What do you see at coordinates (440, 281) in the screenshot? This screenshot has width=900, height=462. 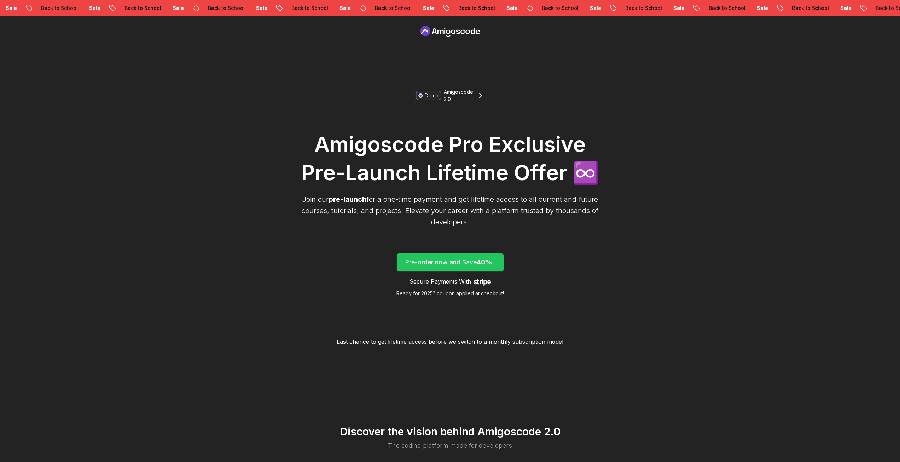 I see `p: Secure Payments With` at bounding box center [440, 281].